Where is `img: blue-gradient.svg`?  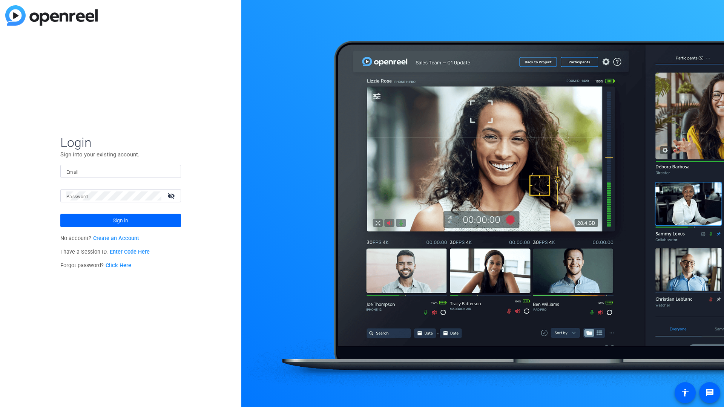 img: blue-gradient.svg is located at coordinates (51, 15).